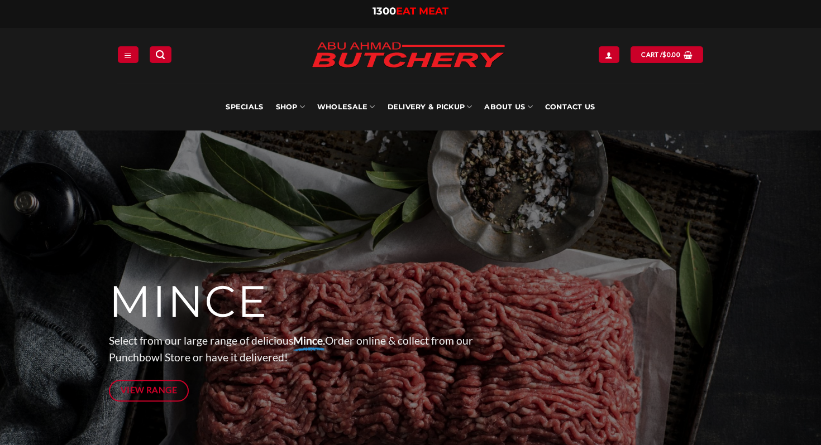  Describe the element at coordinates (408, 56) in the screenshot. I see `img: Abu Ahmad Butchery` at that location.